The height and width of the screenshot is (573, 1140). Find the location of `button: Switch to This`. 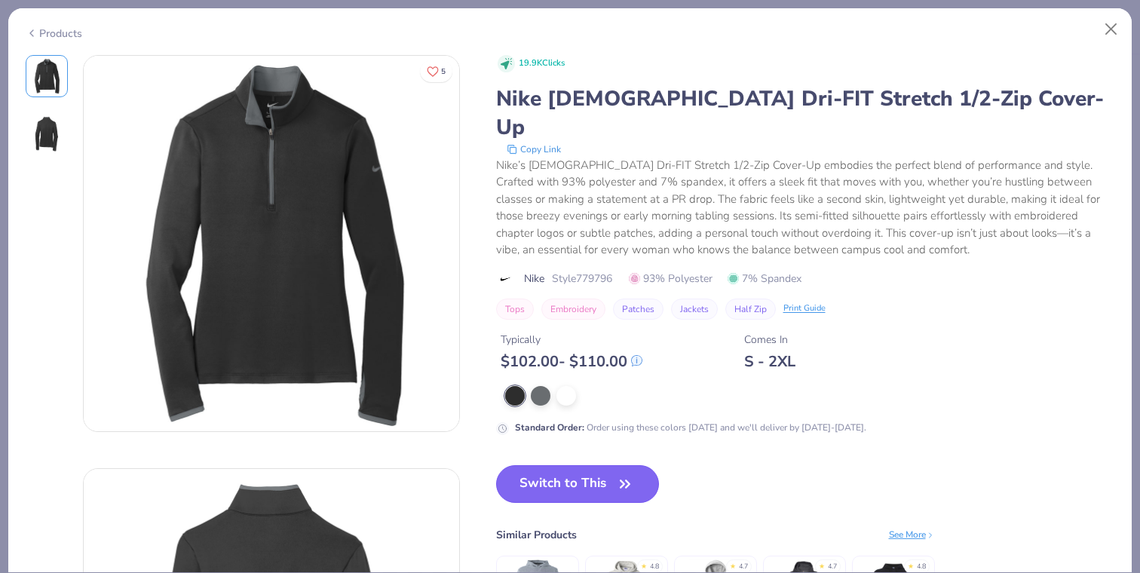

button: Switch to This is located at coordinates (578, 484).